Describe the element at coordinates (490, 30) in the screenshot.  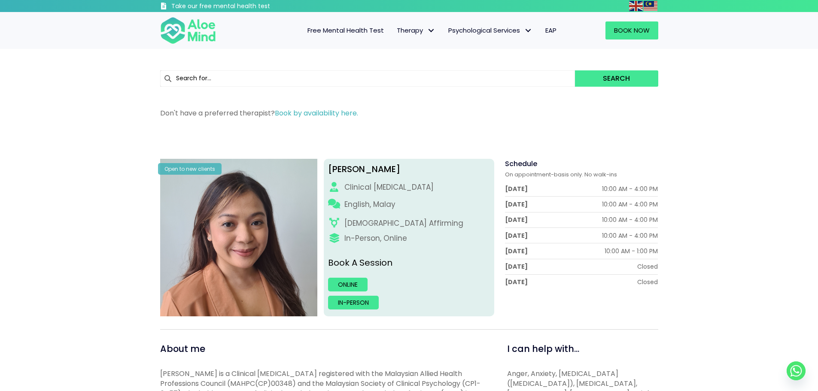
I see `a: Psychological ServicesPsychological Services: submenu` at that location.